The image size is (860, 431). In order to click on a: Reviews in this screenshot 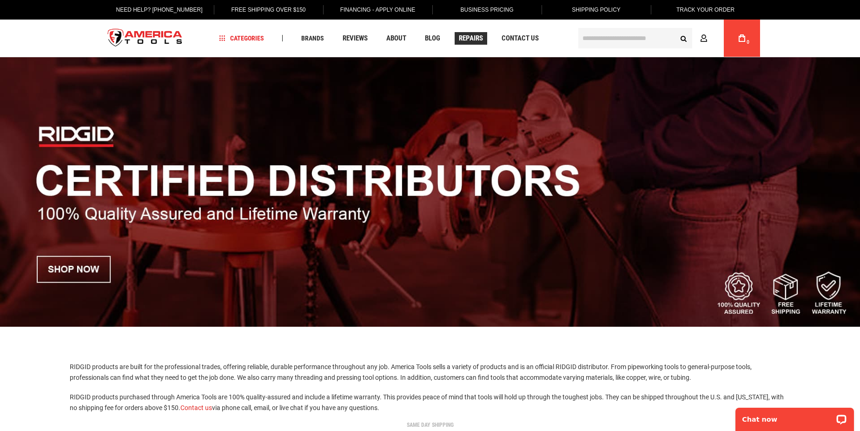, I will do `click(355, 38)`.